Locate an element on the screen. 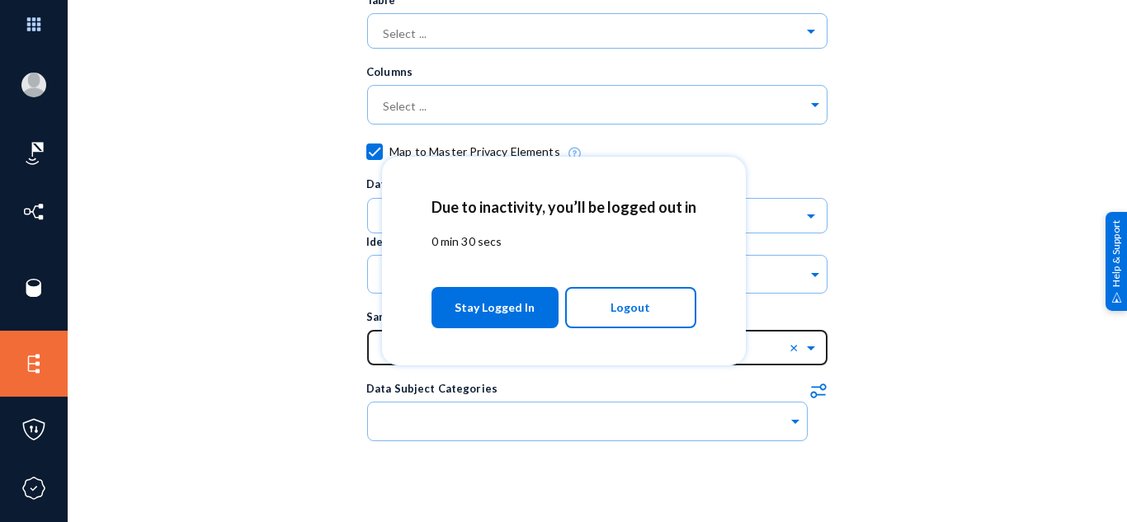 The width and height of the screenshot is (1127, 522). button: Stay Logged In is located at coordinates (495, 308).